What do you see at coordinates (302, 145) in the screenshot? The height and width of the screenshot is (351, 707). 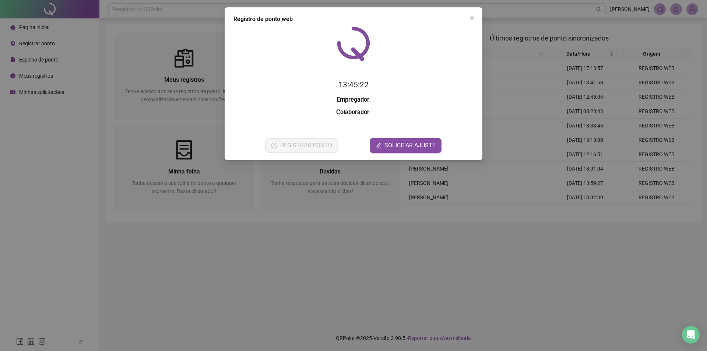 I see `button: REGISTRAR PONTO` at bounding box center [302, 145].